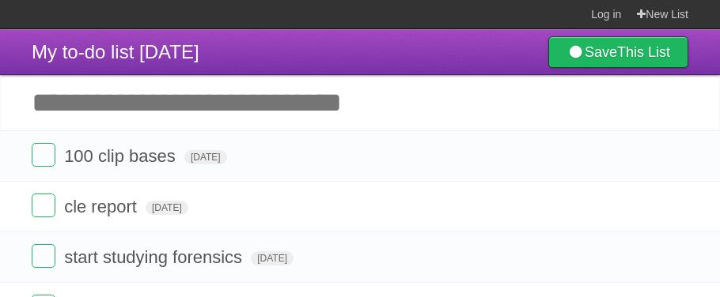 The width and height of the screenshot is (720, 297). Describe the element at coordinates (643, 52) in the screenshot. I see `b: This List` at that location.